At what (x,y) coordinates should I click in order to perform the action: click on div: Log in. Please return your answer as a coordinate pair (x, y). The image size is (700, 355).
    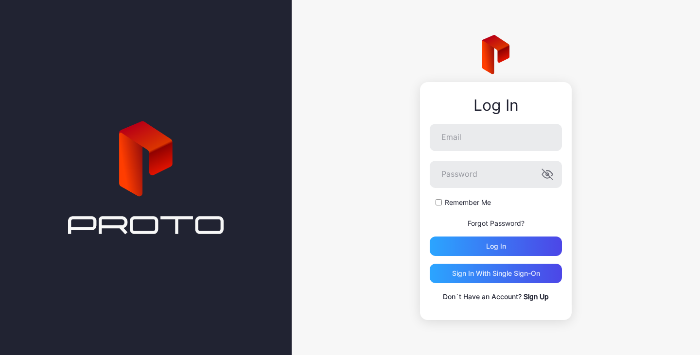
    Looking at the image, I should click on (496, 246).